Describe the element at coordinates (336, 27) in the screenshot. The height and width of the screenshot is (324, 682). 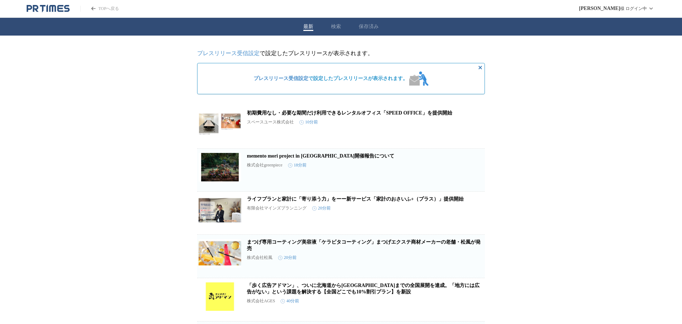
I see `button: 検索` at that location.